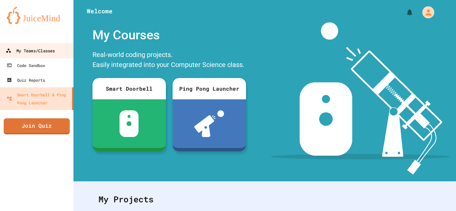 This screenshot has width=456, height=211. Describe the element at coordinates (26, 65) in the screenshot. I see `div: Code Sandbox` at that location.